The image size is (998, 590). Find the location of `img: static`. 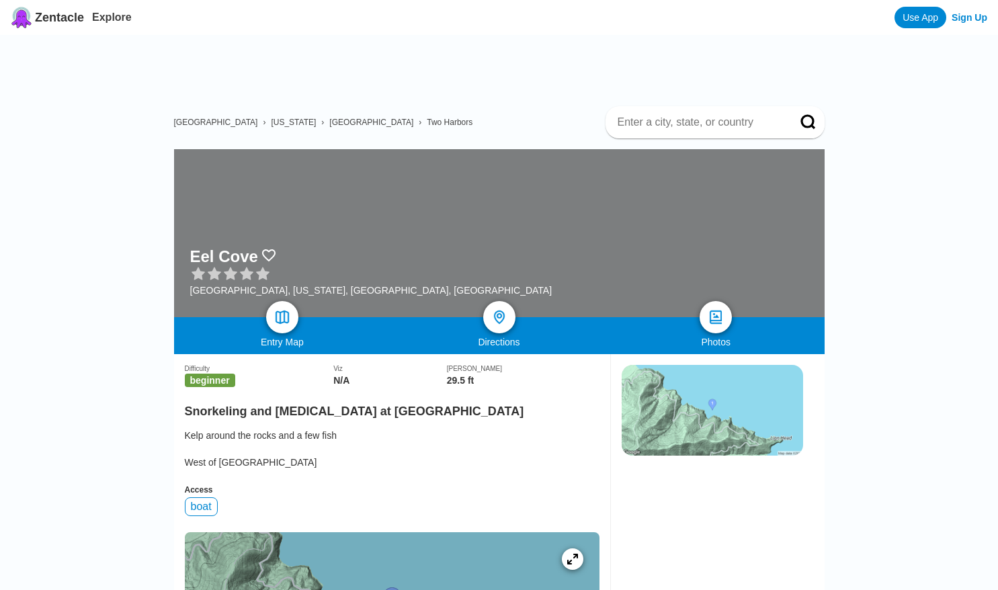

img: static is located at coordinates (712, 410).